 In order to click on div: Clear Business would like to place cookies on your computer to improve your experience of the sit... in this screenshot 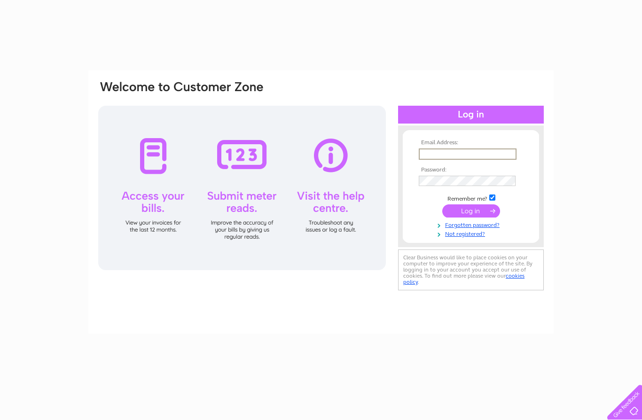, I will do `click(471, 270)`.